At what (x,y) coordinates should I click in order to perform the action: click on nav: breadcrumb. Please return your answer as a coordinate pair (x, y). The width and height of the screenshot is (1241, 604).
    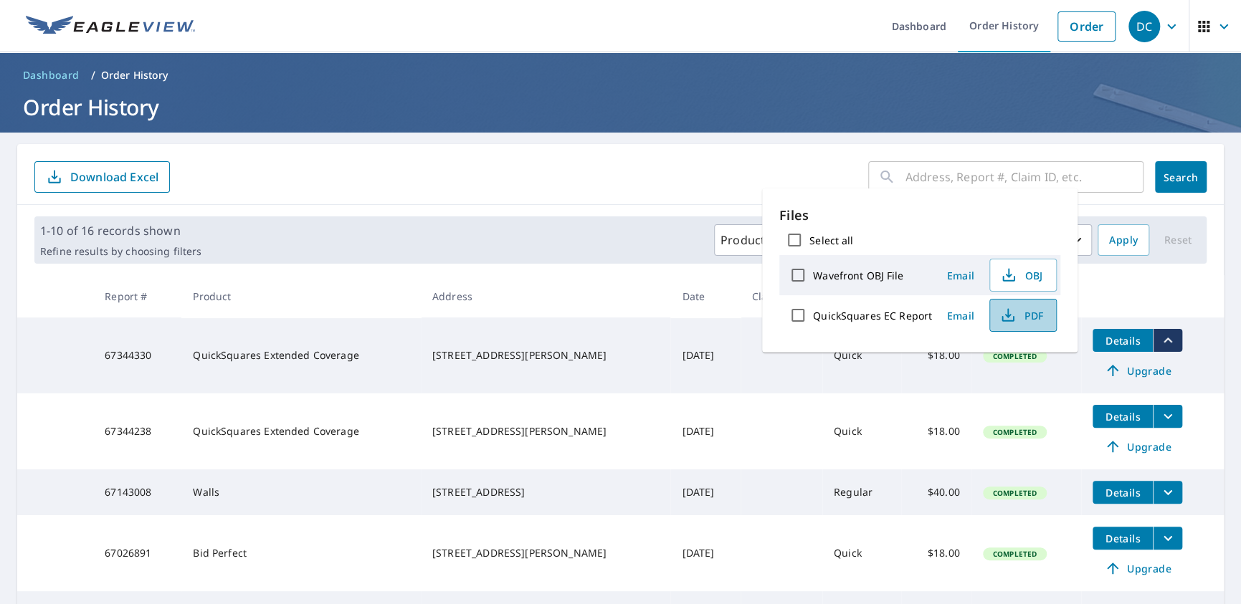
    Looking at the image, I should click on (620, 75).